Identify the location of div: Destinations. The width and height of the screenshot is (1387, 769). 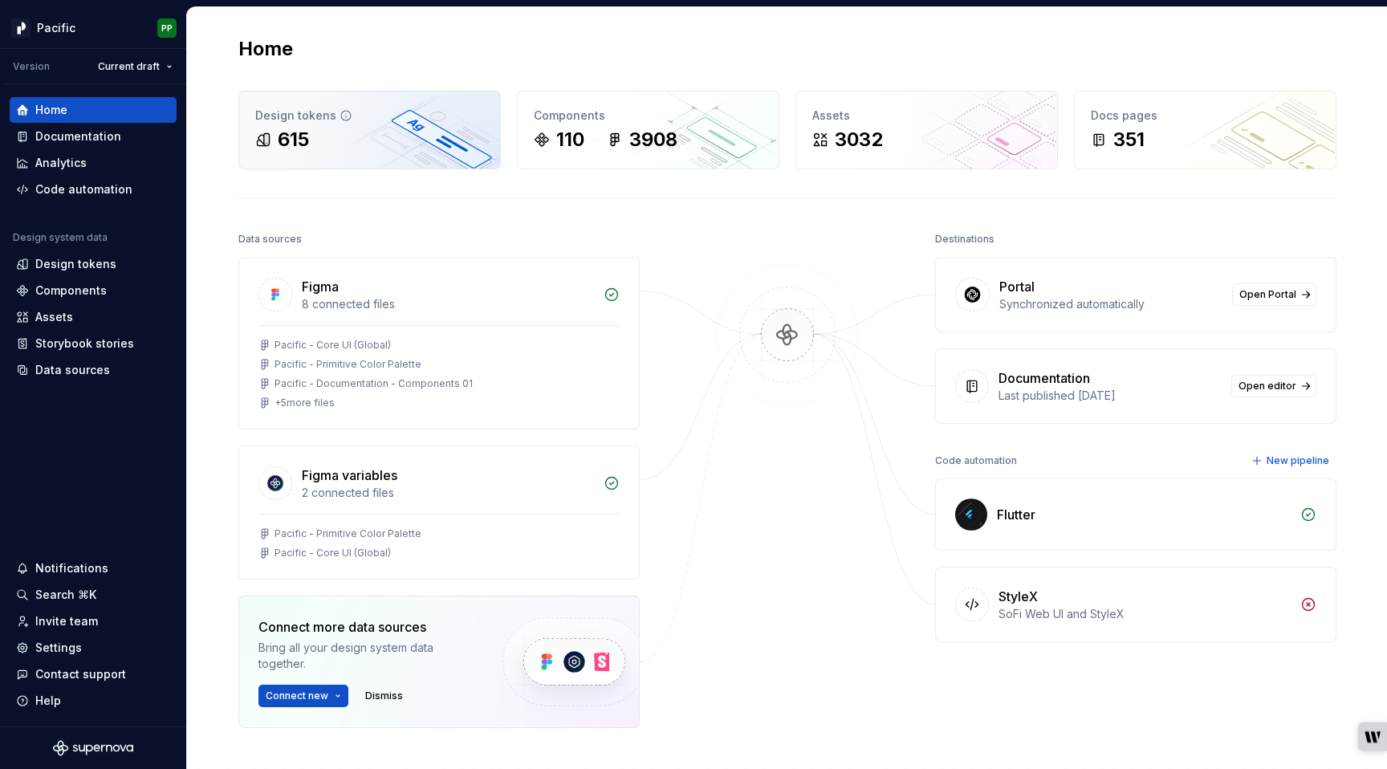
(965, 239).